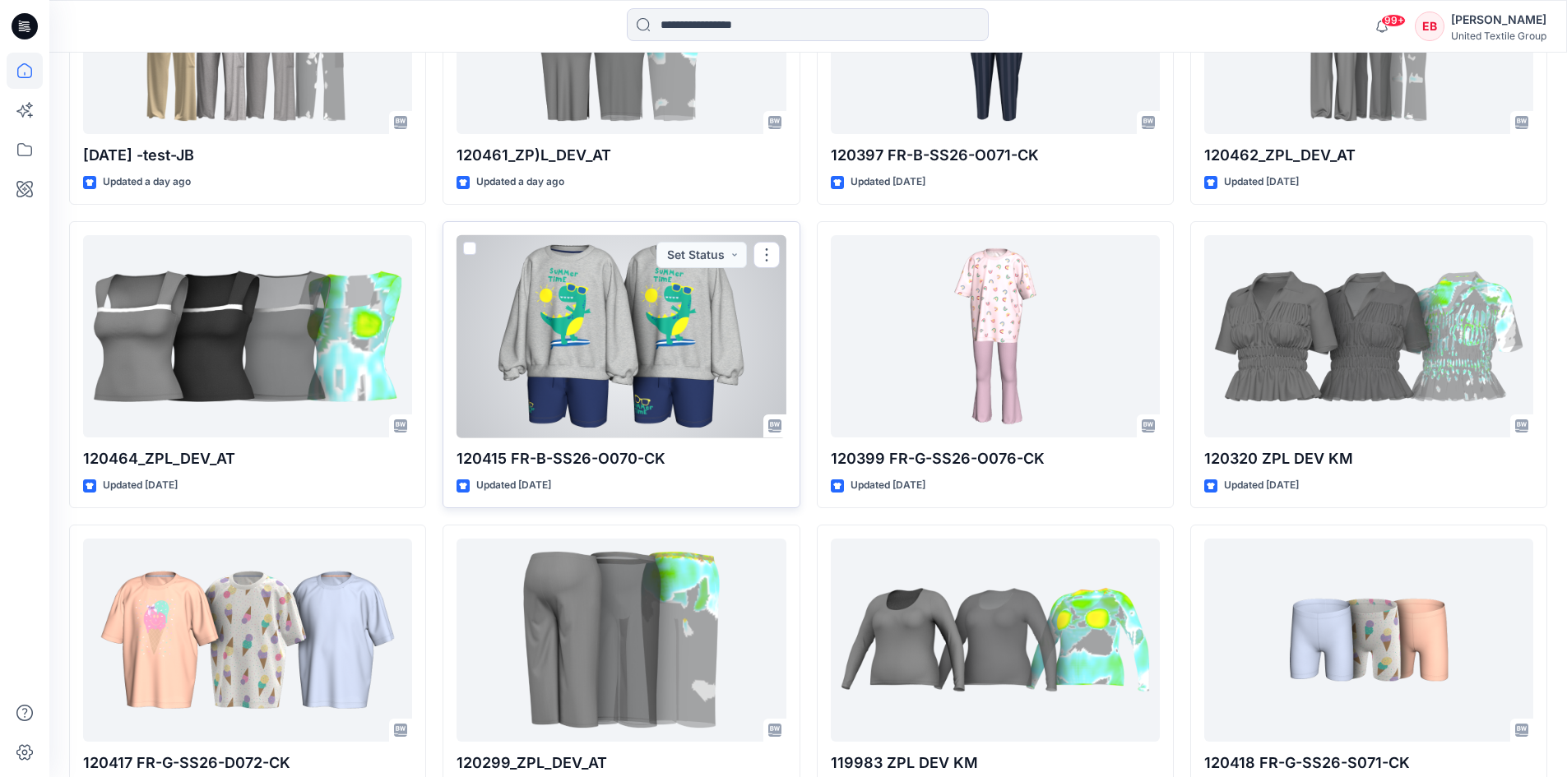 This screenshot has width=1567, height=777. Describe the element at coordinates (1430, 26) in the screenshot. I see `div: EB` at that location.